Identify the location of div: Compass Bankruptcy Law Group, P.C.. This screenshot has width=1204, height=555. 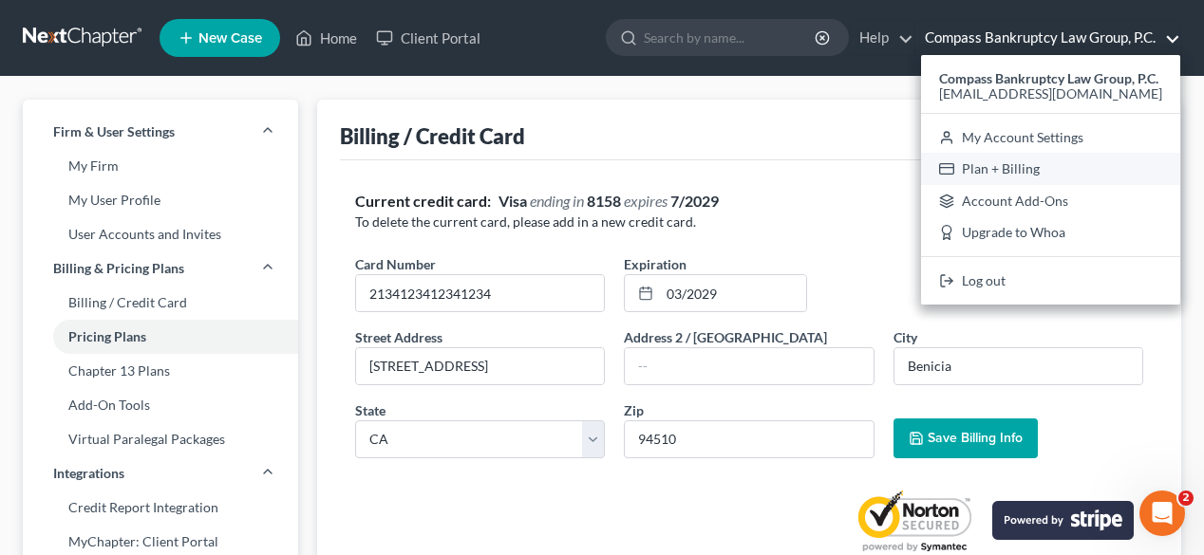
(1050, 179).